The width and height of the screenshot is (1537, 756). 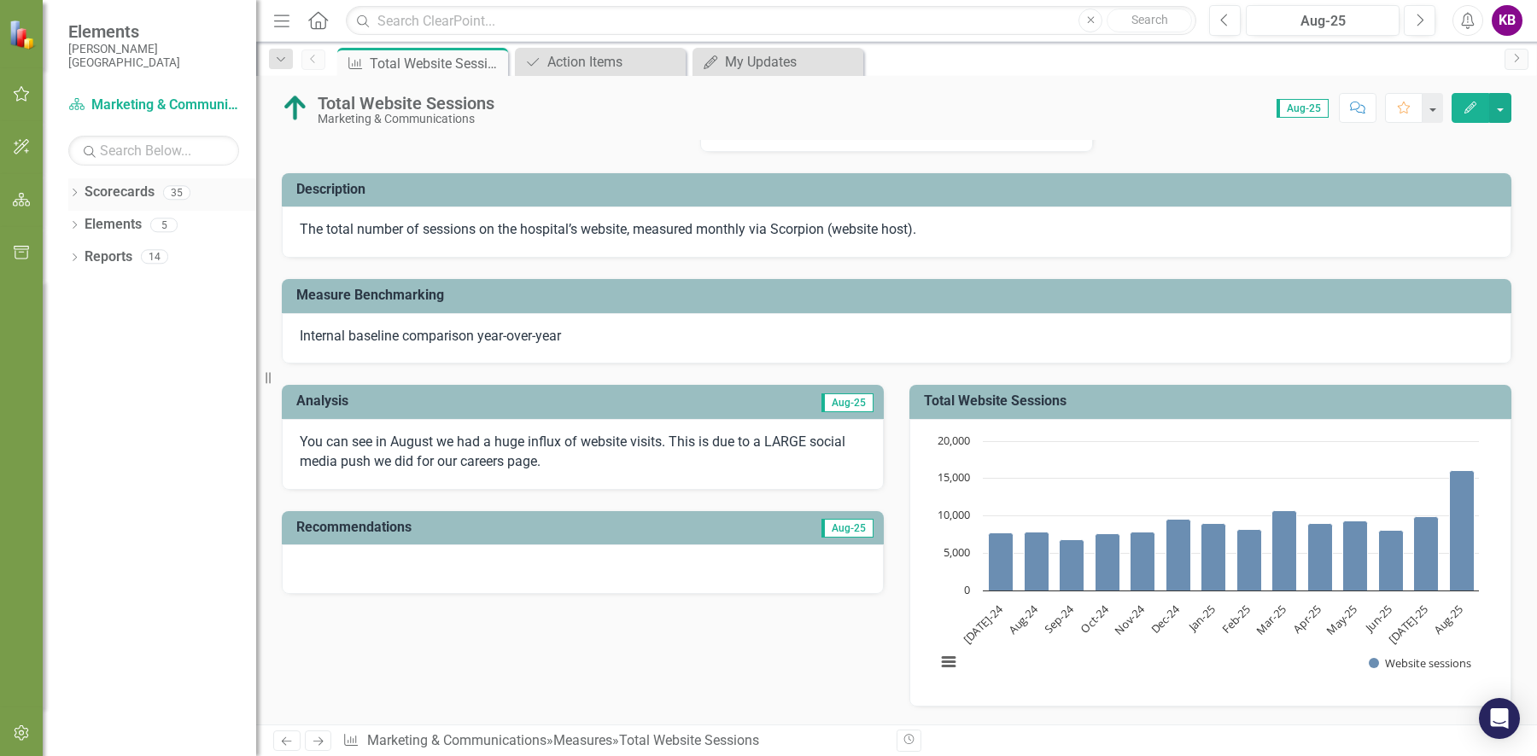 I want to click on text: Apr-25, so click(x=1307, y=619).